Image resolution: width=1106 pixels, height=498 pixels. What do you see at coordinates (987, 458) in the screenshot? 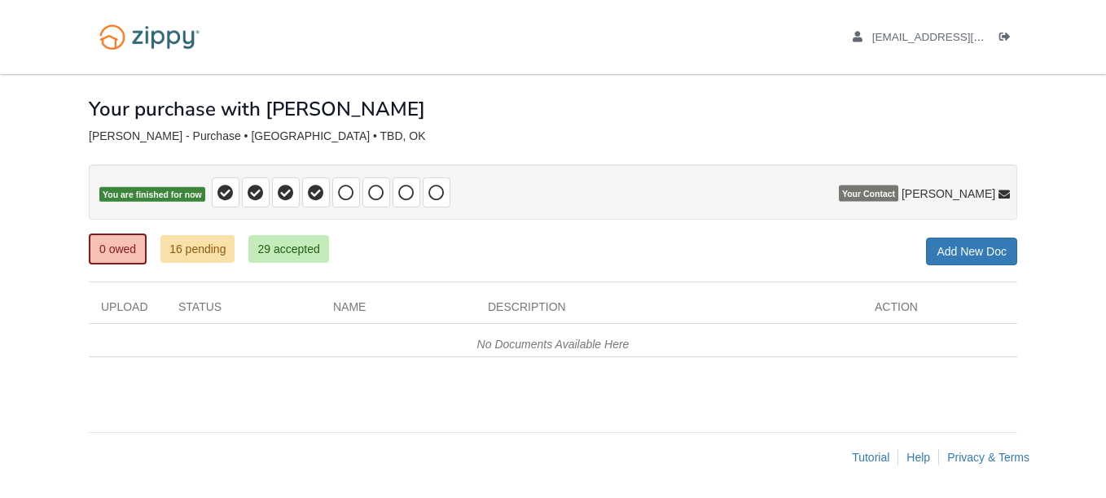
I see `a: Privacy & Terms` at bounding box center [987, 458].